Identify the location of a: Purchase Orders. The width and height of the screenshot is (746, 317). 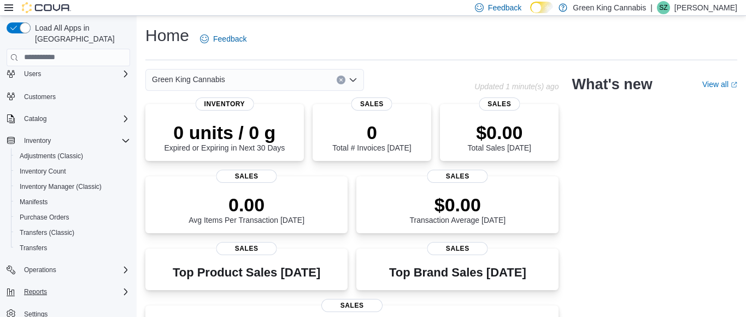
(44, 217).